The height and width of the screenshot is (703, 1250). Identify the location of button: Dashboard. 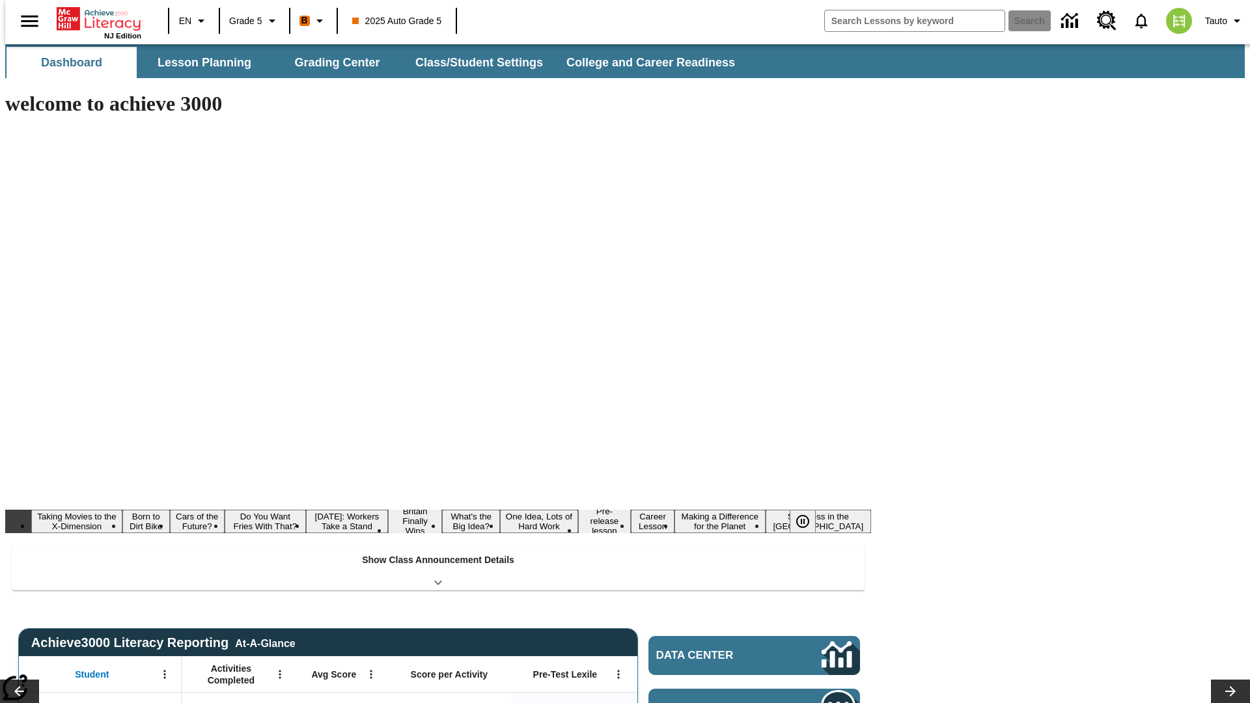
(72, 63).